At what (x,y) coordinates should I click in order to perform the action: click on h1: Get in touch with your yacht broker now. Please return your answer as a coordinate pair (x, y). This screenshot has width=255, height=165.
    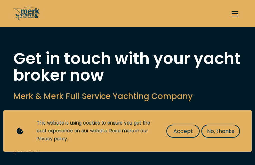
    Looking at the image, I should click on (127, 67).